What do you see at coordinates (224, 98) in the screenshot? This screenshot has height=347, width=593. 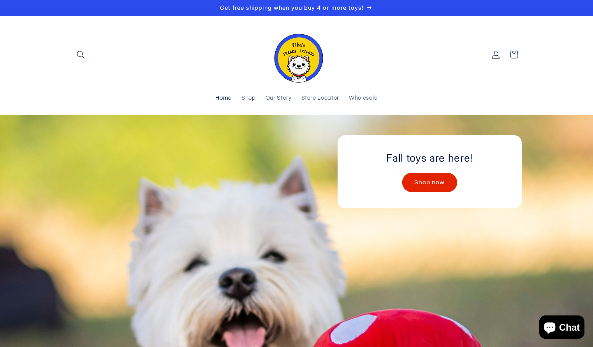 I see `span: Home` at bounding box center [224, 98].